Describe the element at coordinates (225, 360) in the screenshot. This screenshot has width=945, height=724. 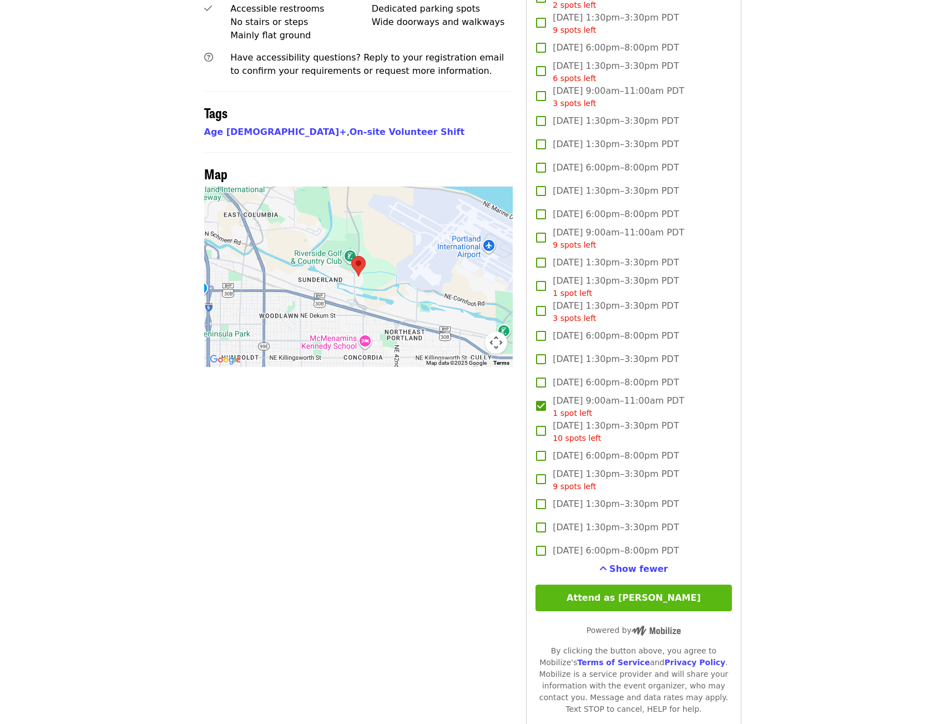
I see `a: Open this area in Google Maps (opens a new window)` at that location.